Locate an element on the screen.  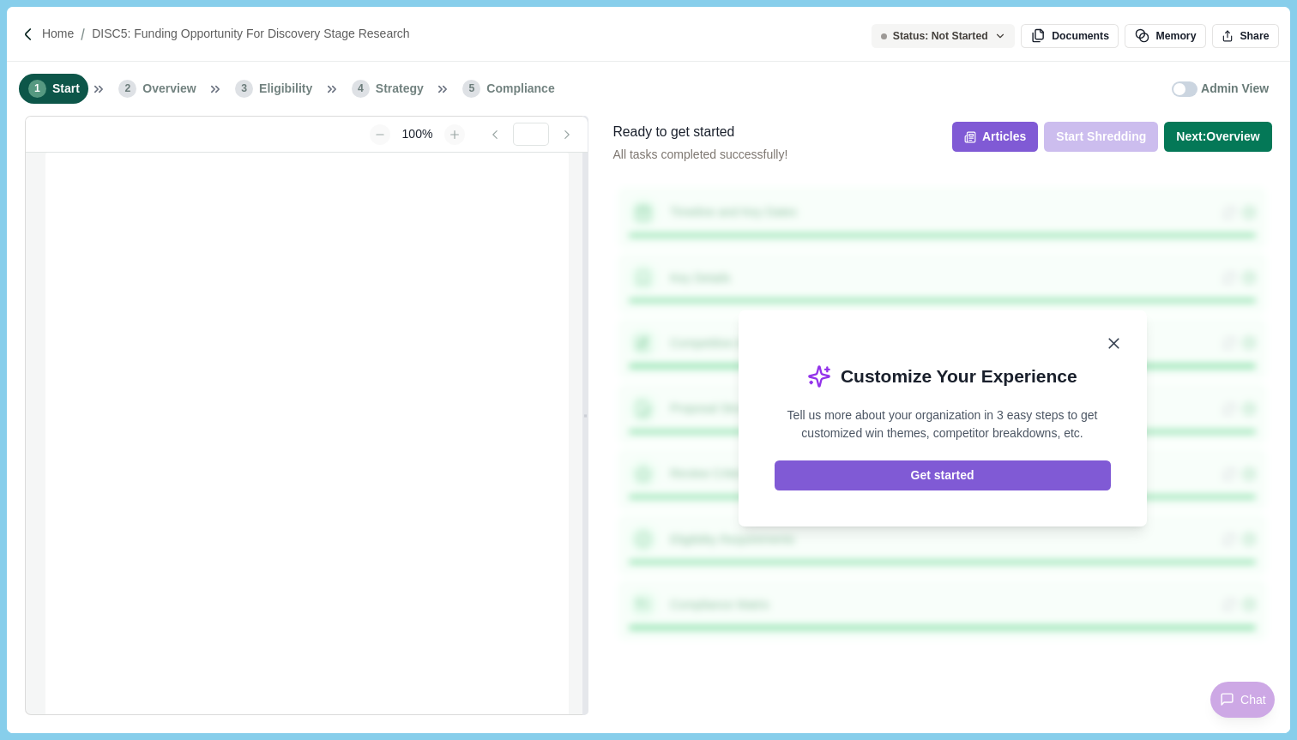
div: 100% is located at coordinates (417, 134).